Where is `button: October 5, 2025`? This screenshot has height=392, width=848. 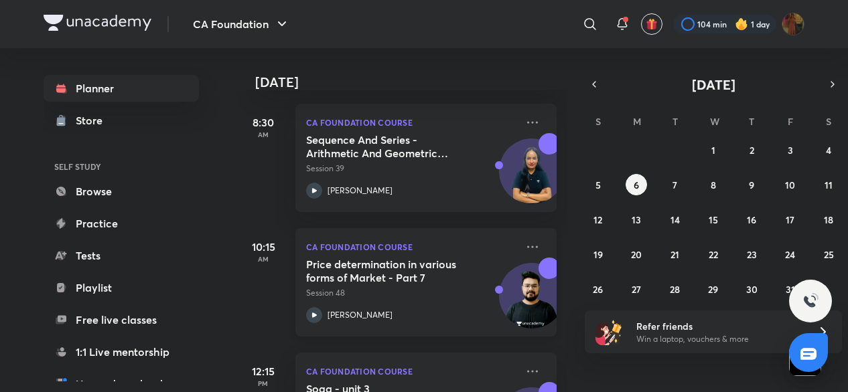 button: October 5, 2025 is located at coordinates (598, 185).